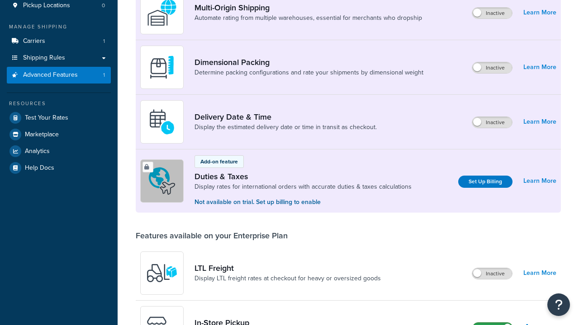 Image resolution: width=579 pixels, height=325 pixels. Describe the element at coordinates (309, 62) in the screenshot. I see `a: Dimensional Packing` at that location.